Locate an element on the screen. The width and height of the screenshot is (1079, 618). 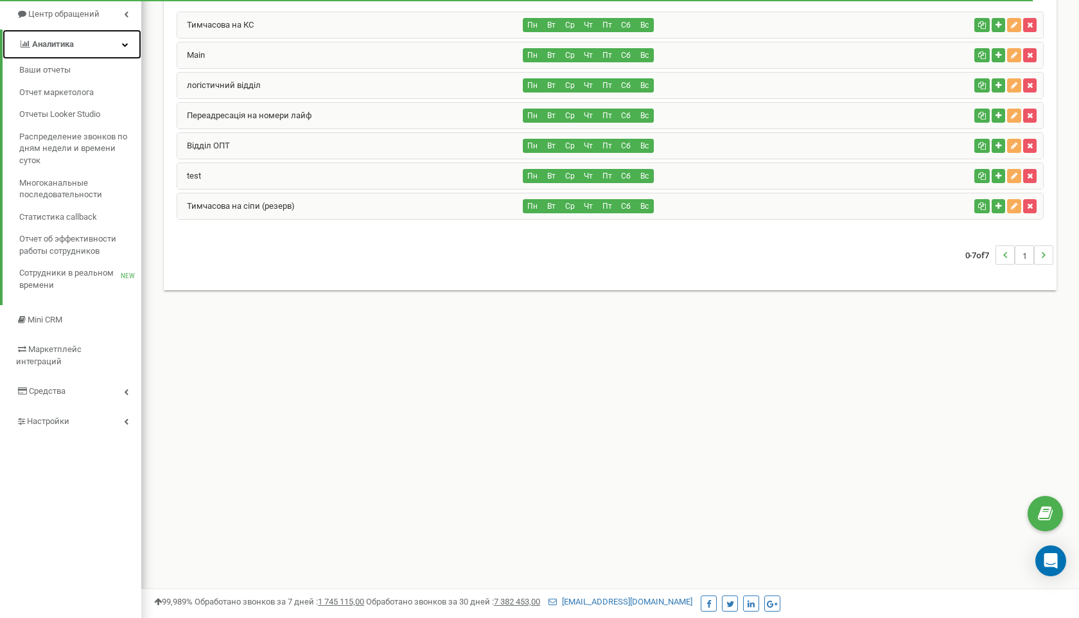
a: Статистика callback is located at coordinates (80, 217).